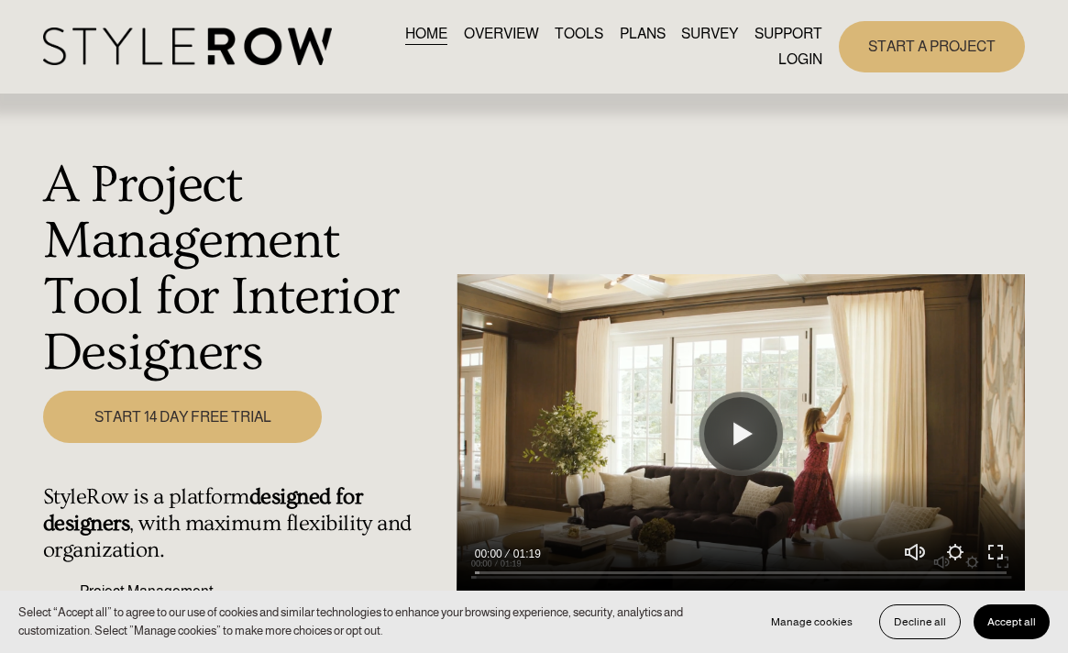  I want to click on div: Current time, so click(491, 554).